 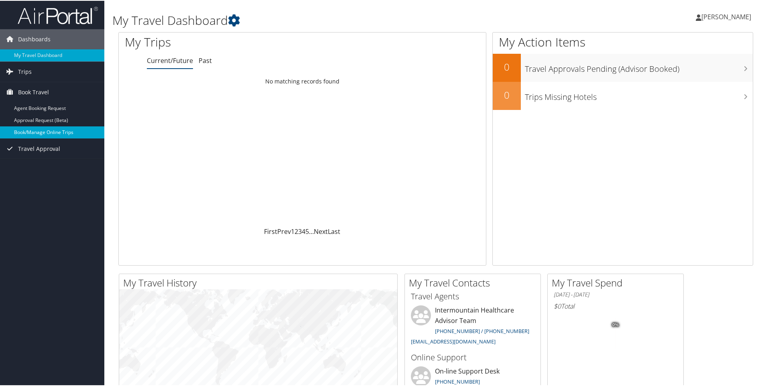 I want to click on h2: My Travel History, so click(x=260, y=282).